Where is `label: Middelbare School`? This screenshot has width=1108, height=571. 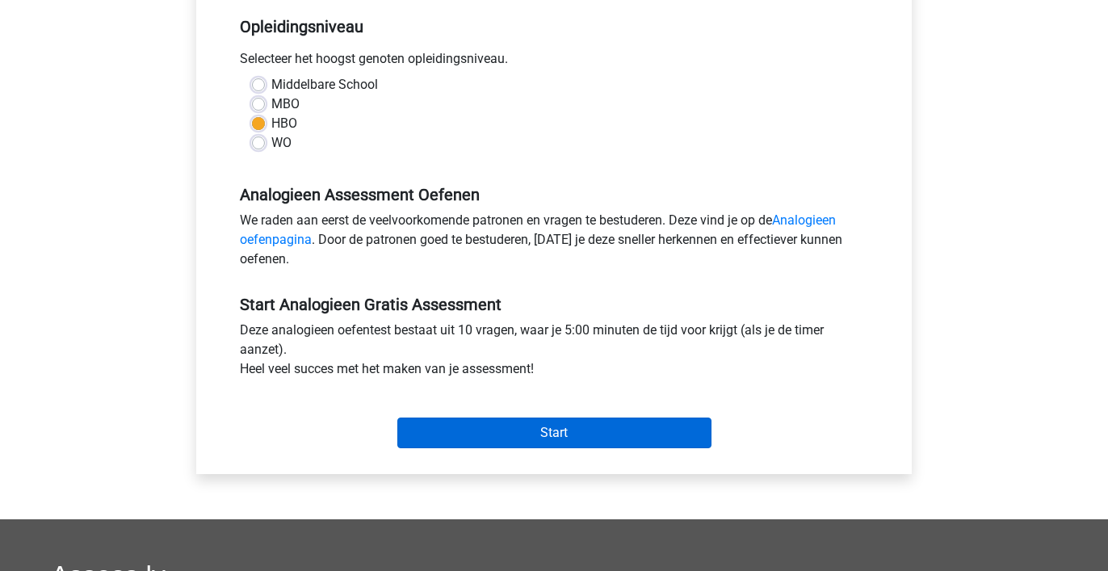 label: Middelbare School is located at coordinates (325, 85).